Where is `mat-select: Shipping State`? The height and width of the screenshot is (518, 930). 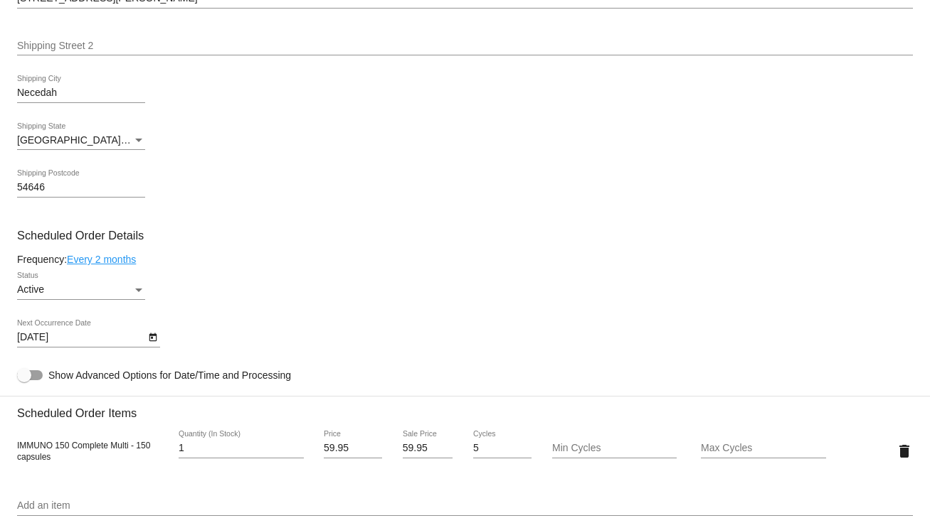
mat-select: Shipping State is located at coordinates (81, 141).